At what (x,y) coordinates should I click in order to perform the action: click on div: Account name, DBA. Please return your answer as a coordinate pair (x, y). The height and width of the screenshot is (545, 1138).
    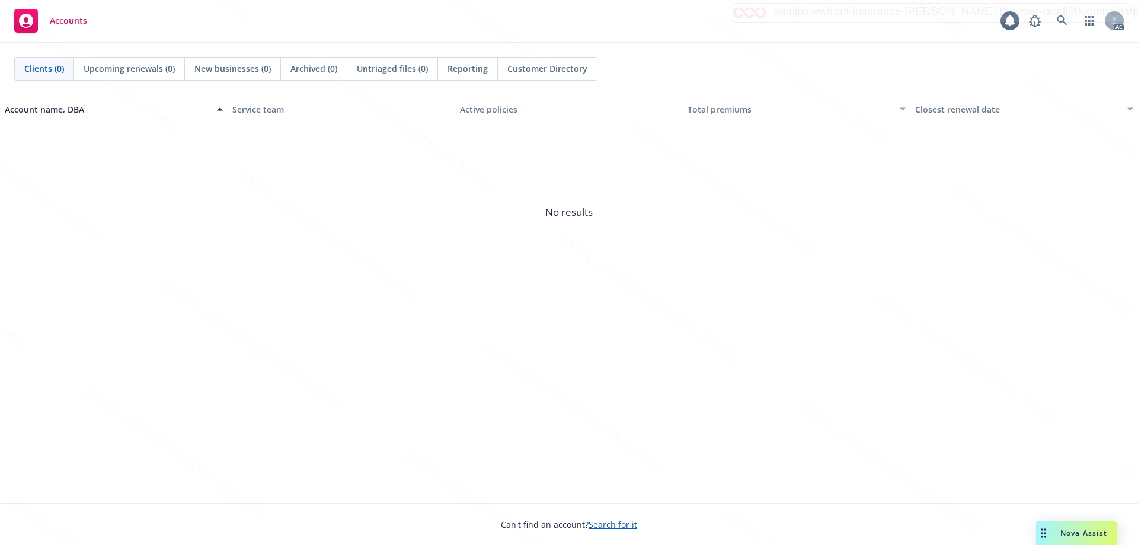
    Looking at the image, I should click on (107, 109).